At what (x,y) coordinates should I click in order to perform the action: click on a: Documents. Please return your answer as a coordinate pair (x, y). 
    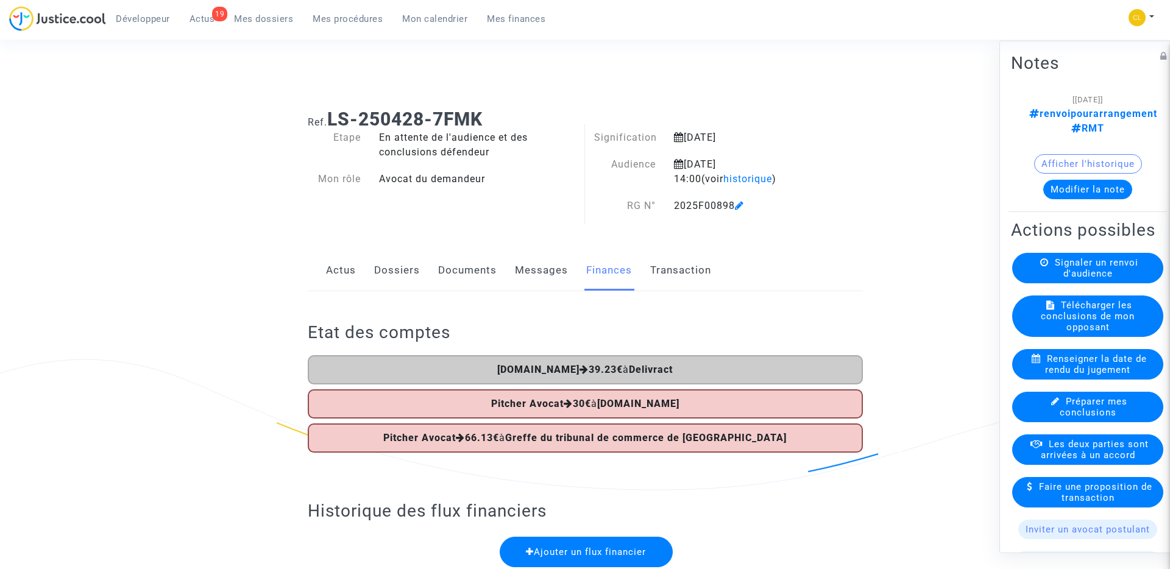
    Looking at the image, I should click on (467, 271).